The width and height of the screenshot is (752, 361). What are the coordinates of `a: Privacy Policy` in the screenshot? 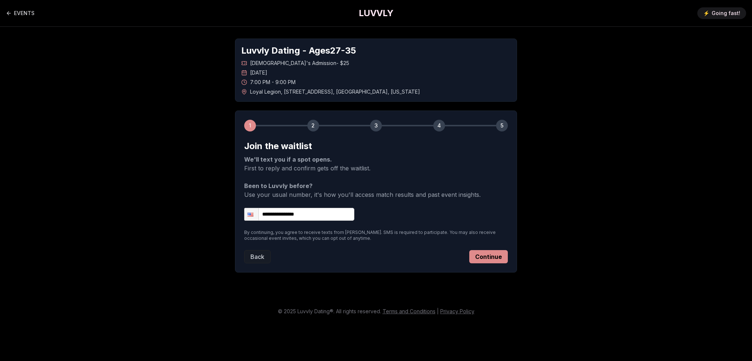 It's located at (457, 311).